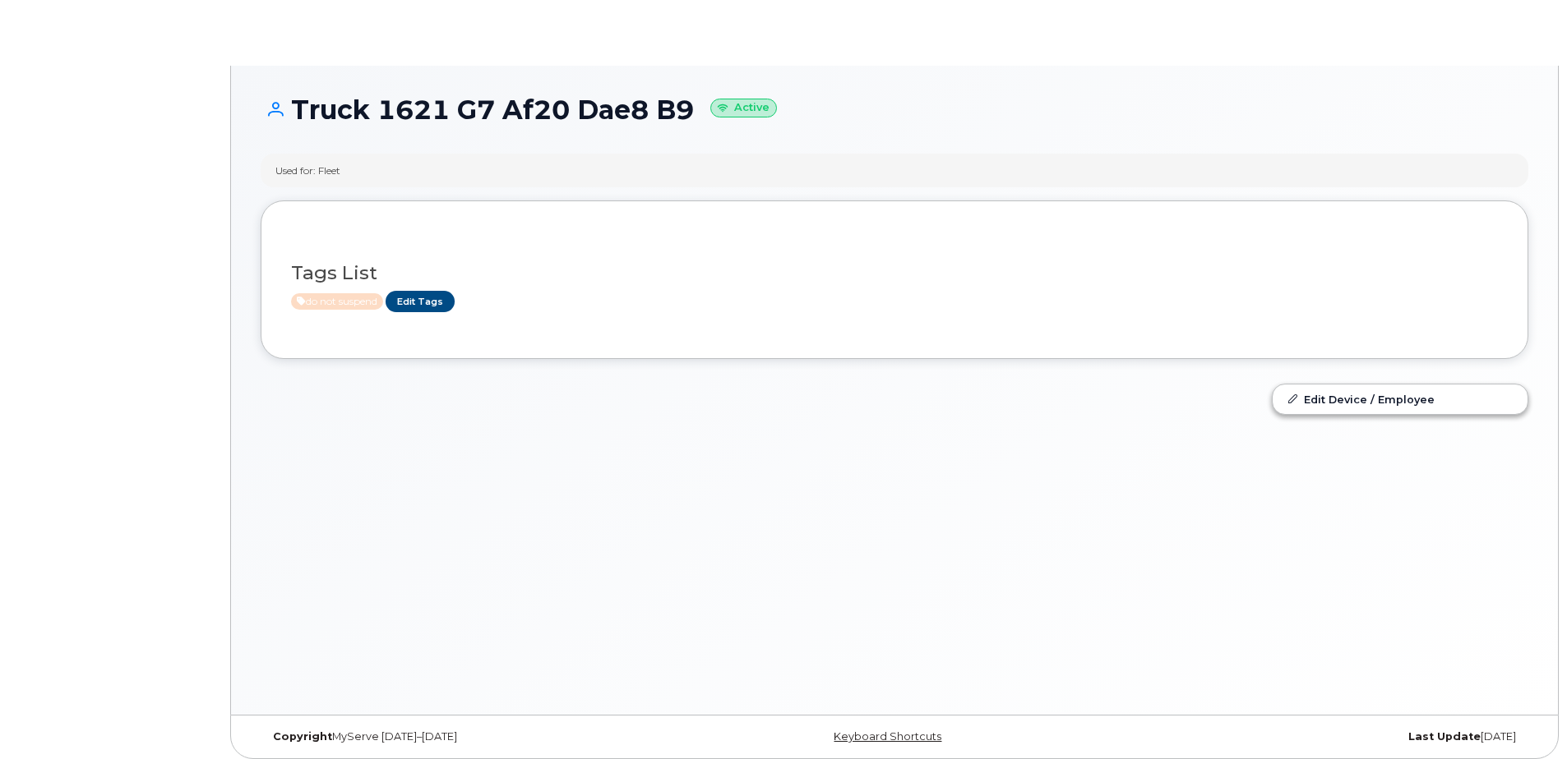 This screenshot has width=1567, height=759. What do you see at coordinates (894, 109) in the screenshot?
I see `h1: Truck 1621 G7 Af20 Dae8 B9` at bounding box center [894, 109].